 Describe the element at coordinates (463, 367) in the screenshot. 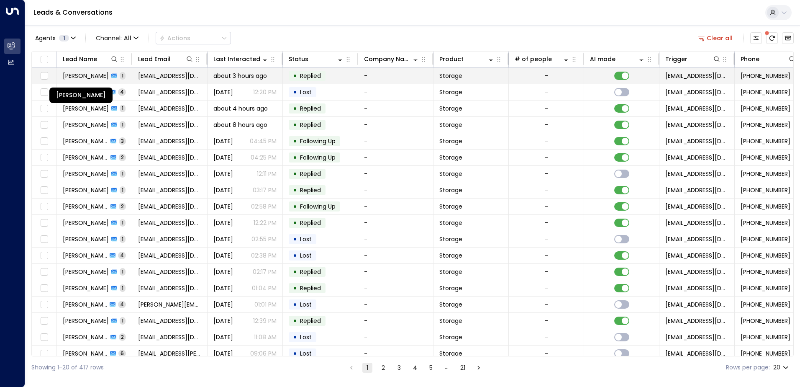

I see `button: Go to page 21` at that location.